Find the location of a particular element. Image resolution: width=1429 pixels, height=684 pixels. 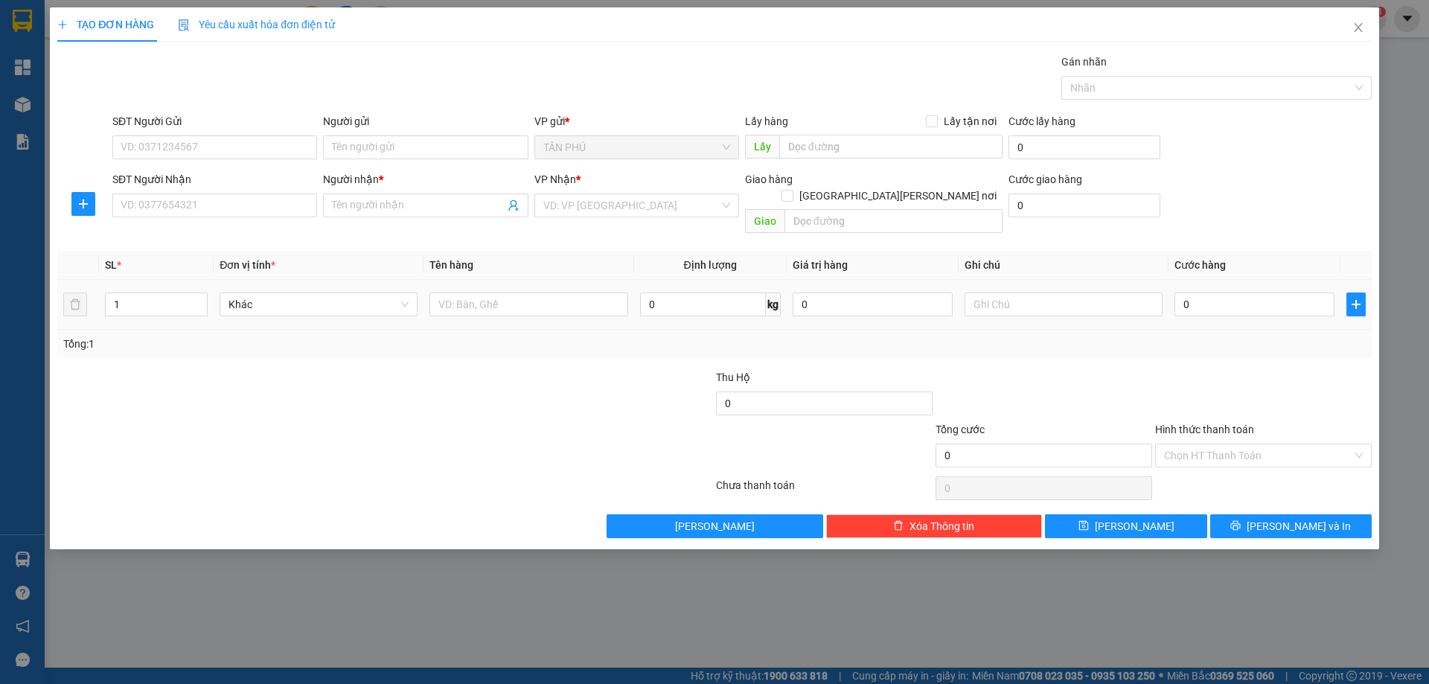

span: Giao hàng is located at coordinates (769, 179).